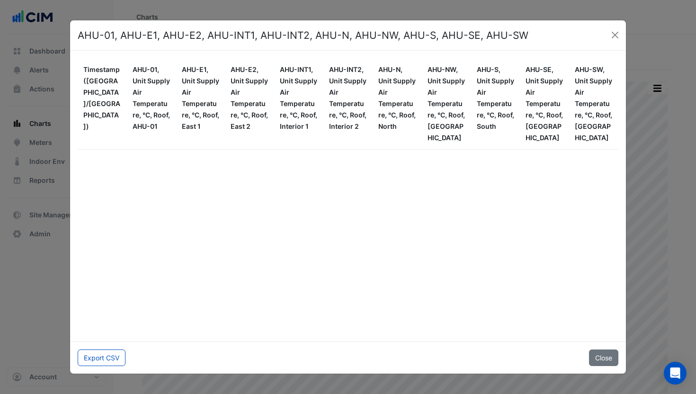 Image resolution: width=696 pixels, height=394 pixels. What do you see at coordinates (249, 98) in the screenshot?
I see `span: AHU-E2, Unit Supply Air Temperature, °C, Roof, East 2` at bounding box center [249, 98].